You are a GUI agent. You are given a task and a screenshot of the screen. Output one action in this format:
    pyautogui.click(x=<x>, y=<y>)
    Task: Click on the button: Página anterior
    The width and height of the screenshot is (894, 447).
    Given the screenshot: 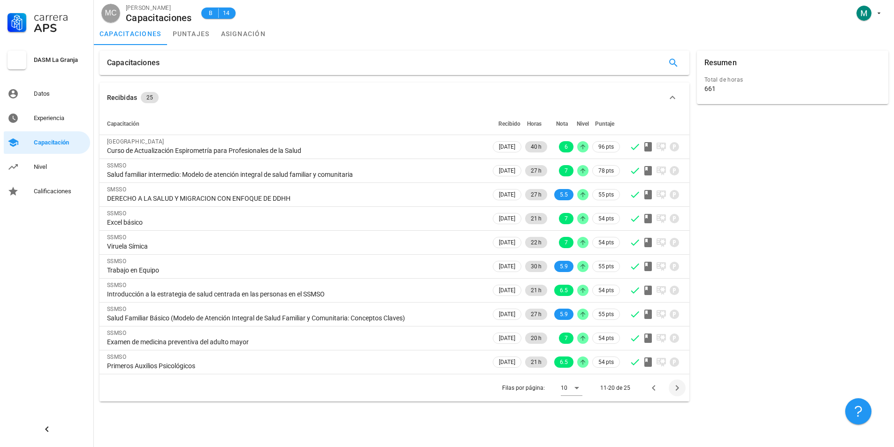 What is the action you would take?
    pyautogui.click(x=654, y=388)
    